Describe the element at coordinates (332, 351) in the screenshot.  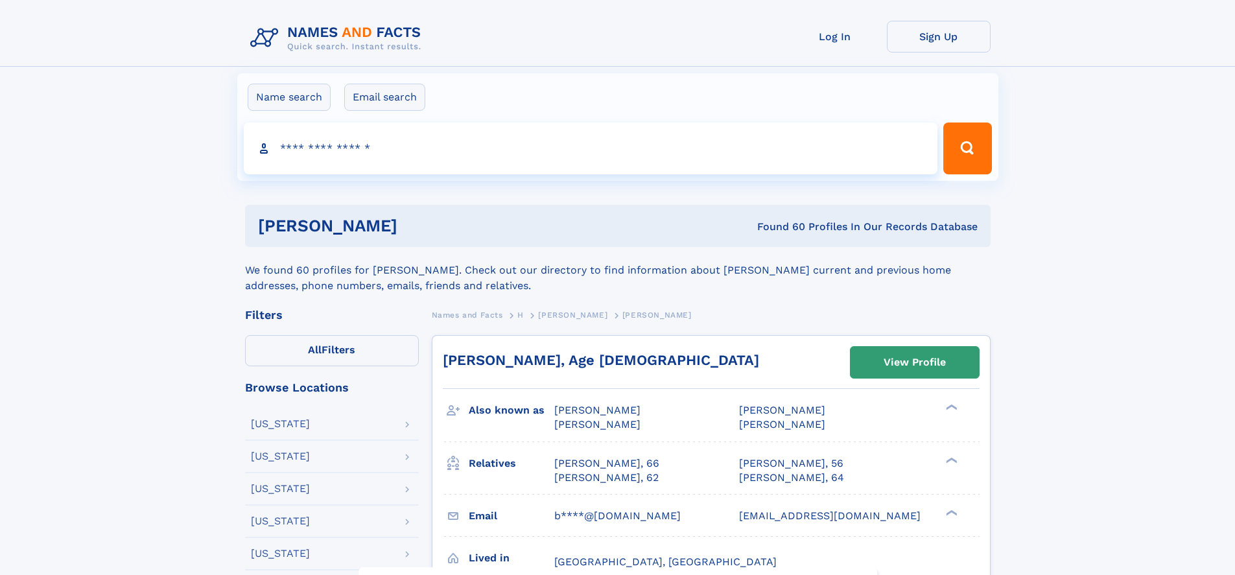
I see `label: Filters` at that location.